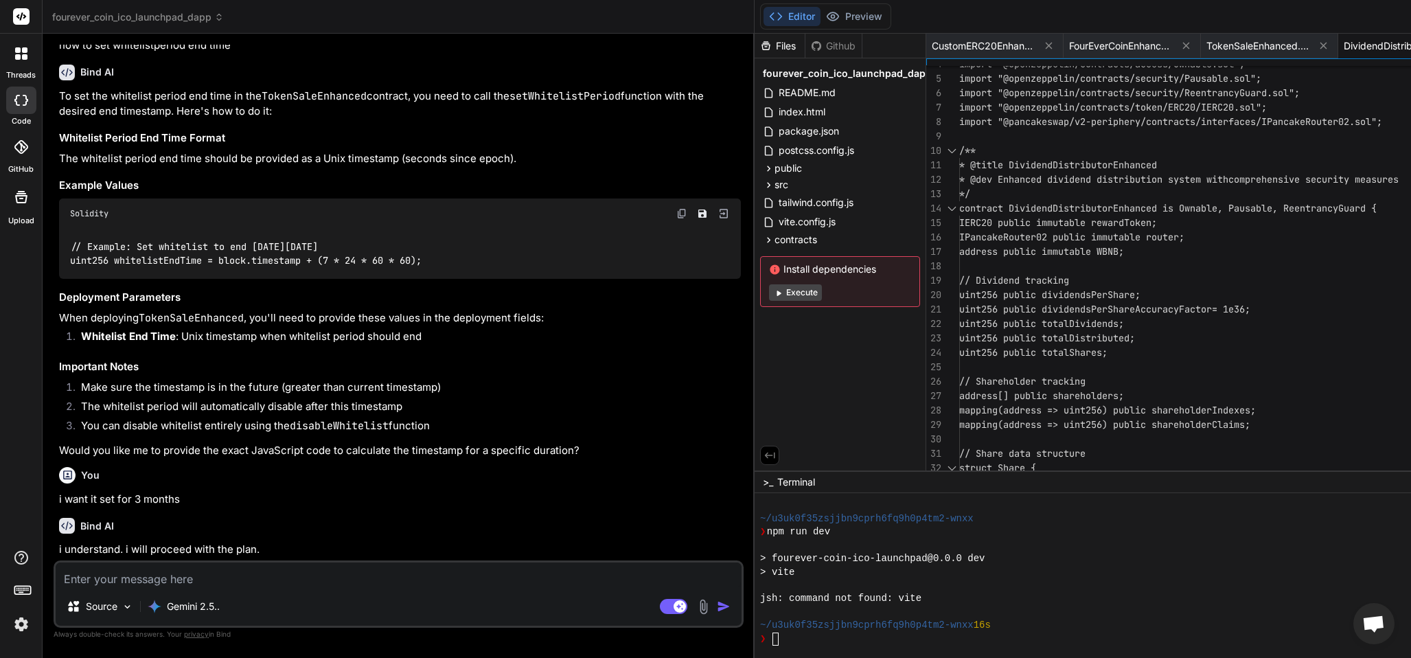 This screenshot has height=658, width=1411. I want to click on span: comprehensive security measures, so click(1313, 179).